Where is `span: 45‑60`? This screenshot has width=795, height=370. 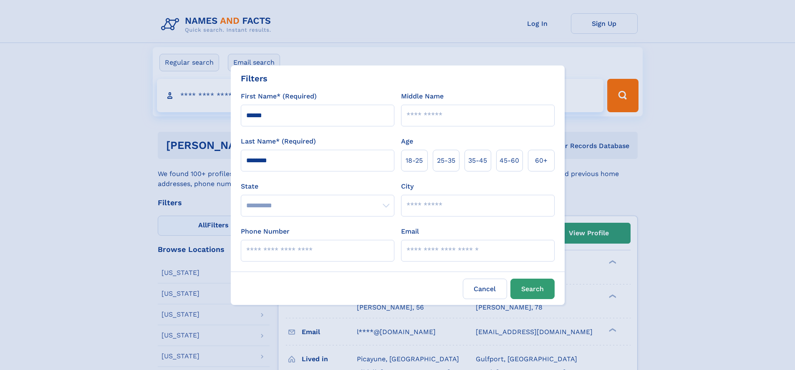 span: 45‑60 is located at coordinates (509, 161).